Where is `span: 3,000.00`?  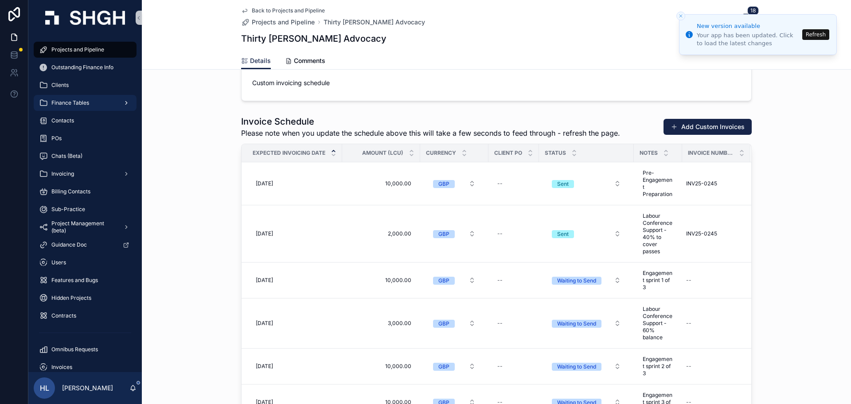
span: 3,000.00 is located at coordinates (381, 323).